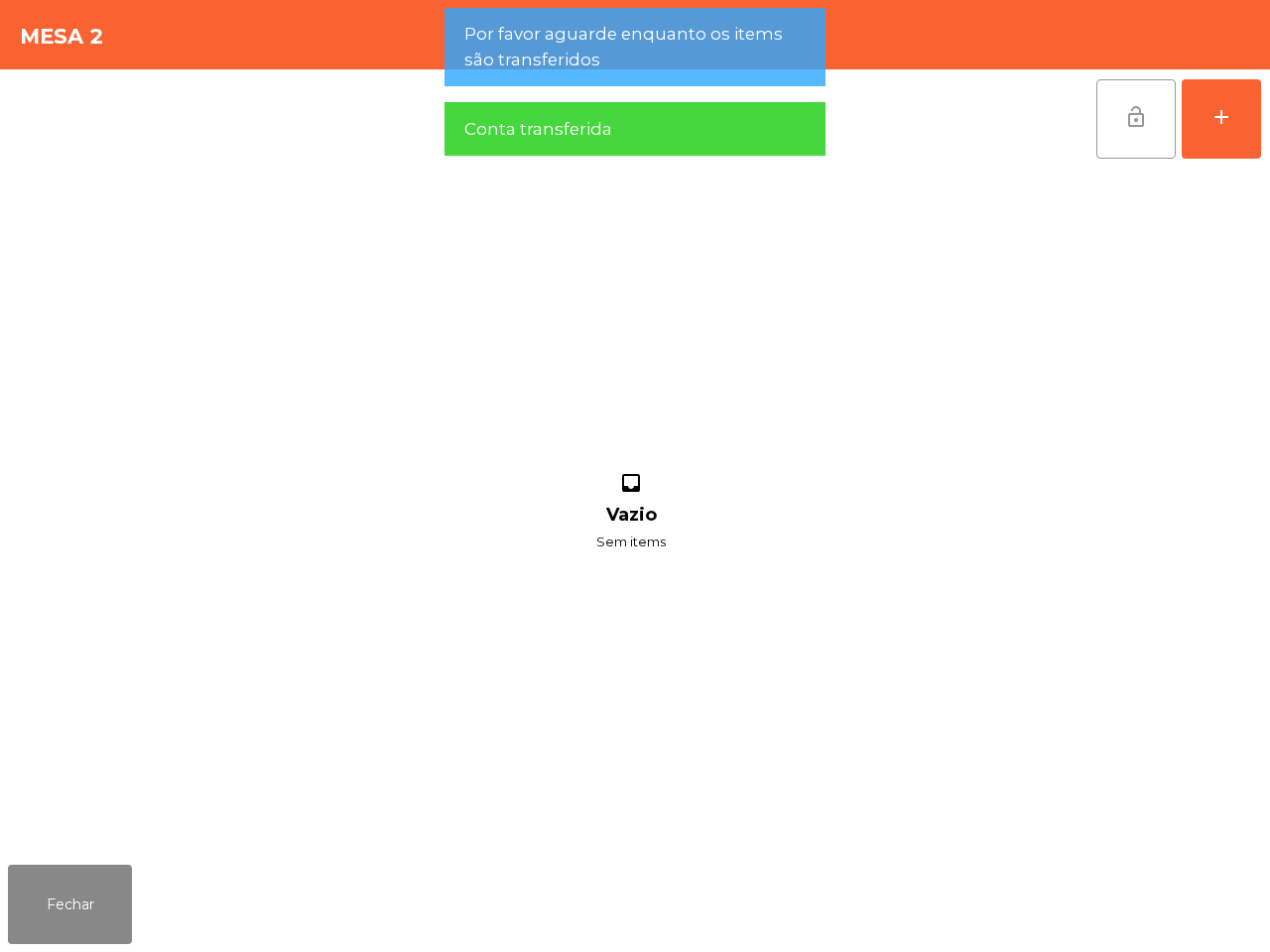 Image resolution: width=1270 pixels, height=952 pixels. Describe the element at coordinates (635, 47) in the screenshot. I see `span: Por favor aguarde enquanto os items são transferidos` at that location.